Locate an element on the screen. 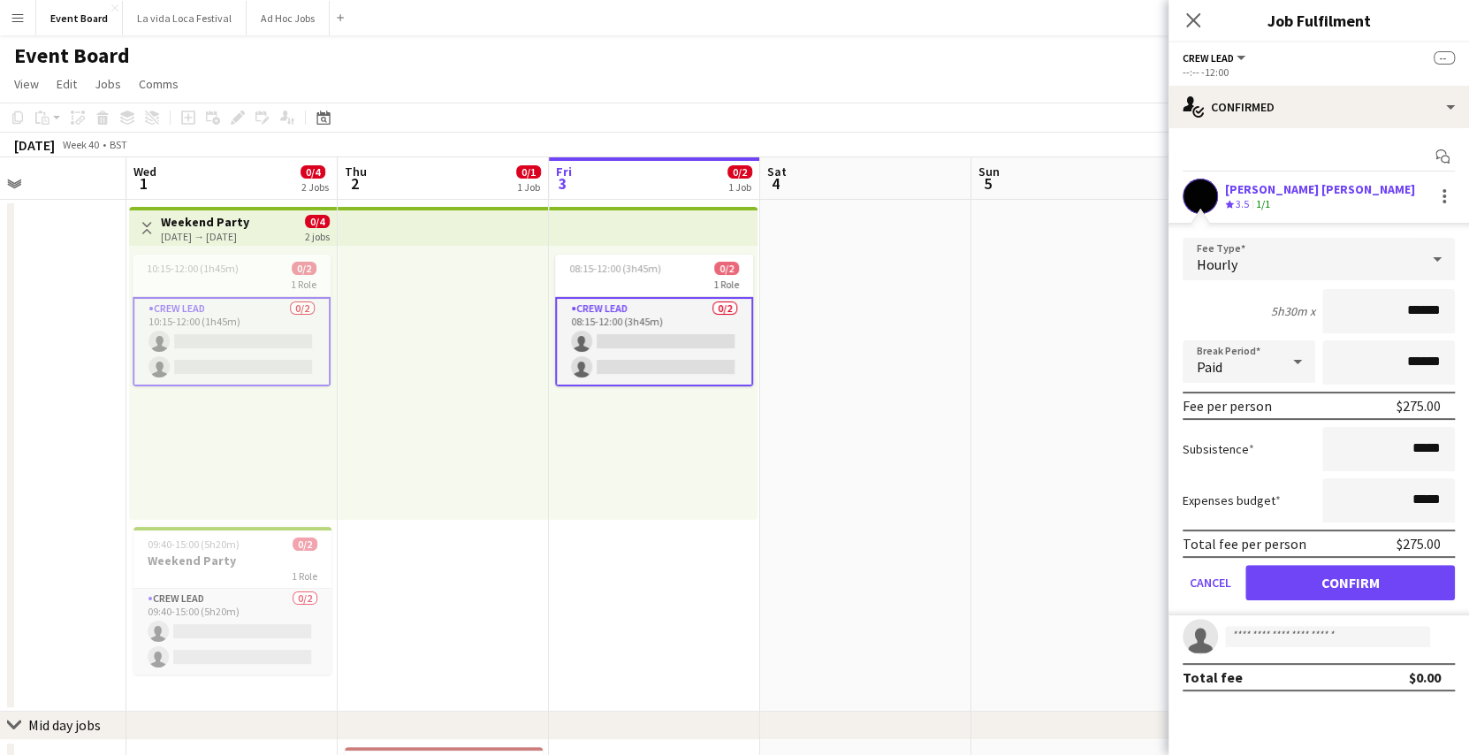 Image resolution: width=1469 pixels, height=755 pixels. app-card-role: Crew Lead0/210:15-12:00 (1h45m) is located at coordinates (232, 341).